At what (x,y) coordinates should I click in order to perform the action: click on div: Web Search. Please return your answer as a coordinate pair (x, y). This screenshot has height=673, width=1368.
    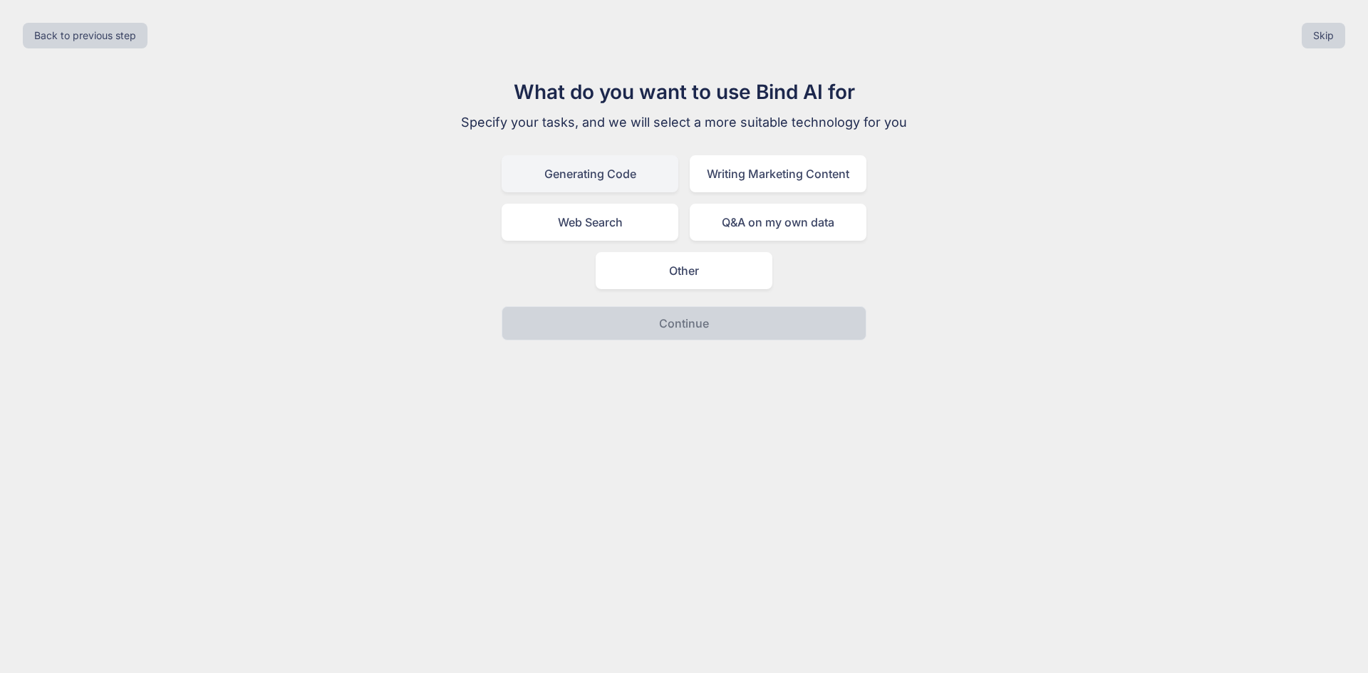
    Looking at the image, I should click on (590, 222).